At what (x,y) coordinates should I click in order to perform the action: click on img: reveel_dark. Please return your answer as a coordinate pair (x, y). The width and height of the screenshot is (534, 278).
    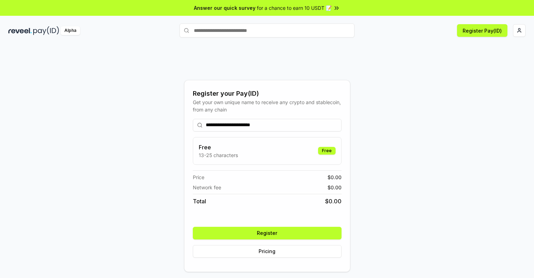
    Looking at the image, I should click on (20, 30).